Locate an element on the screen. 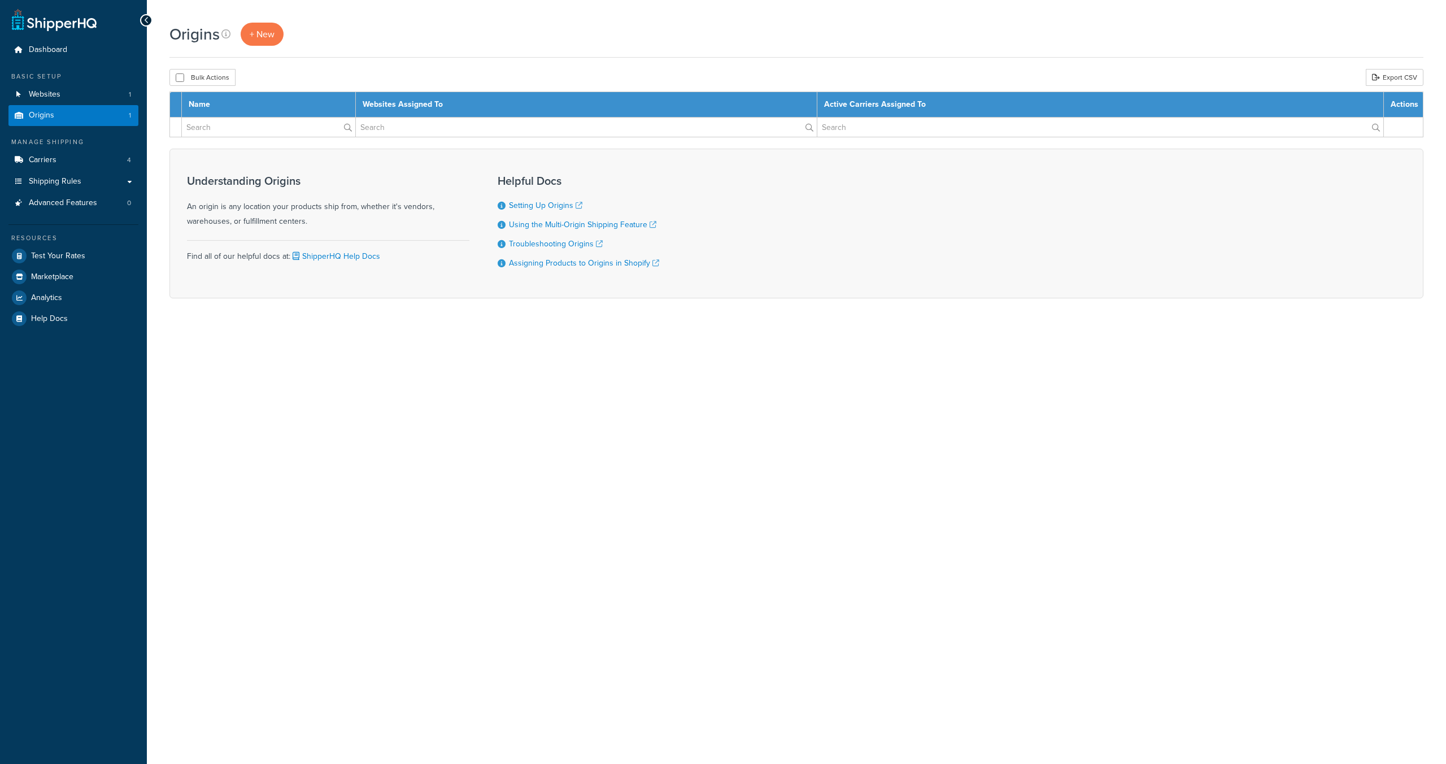  span: Carriers is located at coordinates (42, 160).